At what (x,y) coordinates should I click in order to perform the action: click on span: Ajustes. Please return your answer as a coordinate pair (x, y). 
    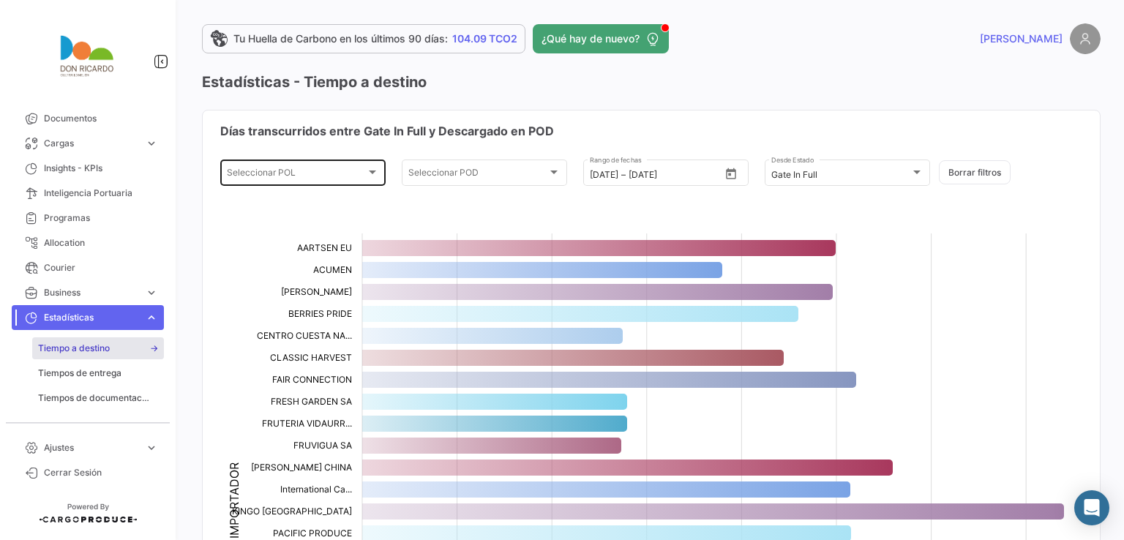
    Looking at the image, I should click on (91, 448).